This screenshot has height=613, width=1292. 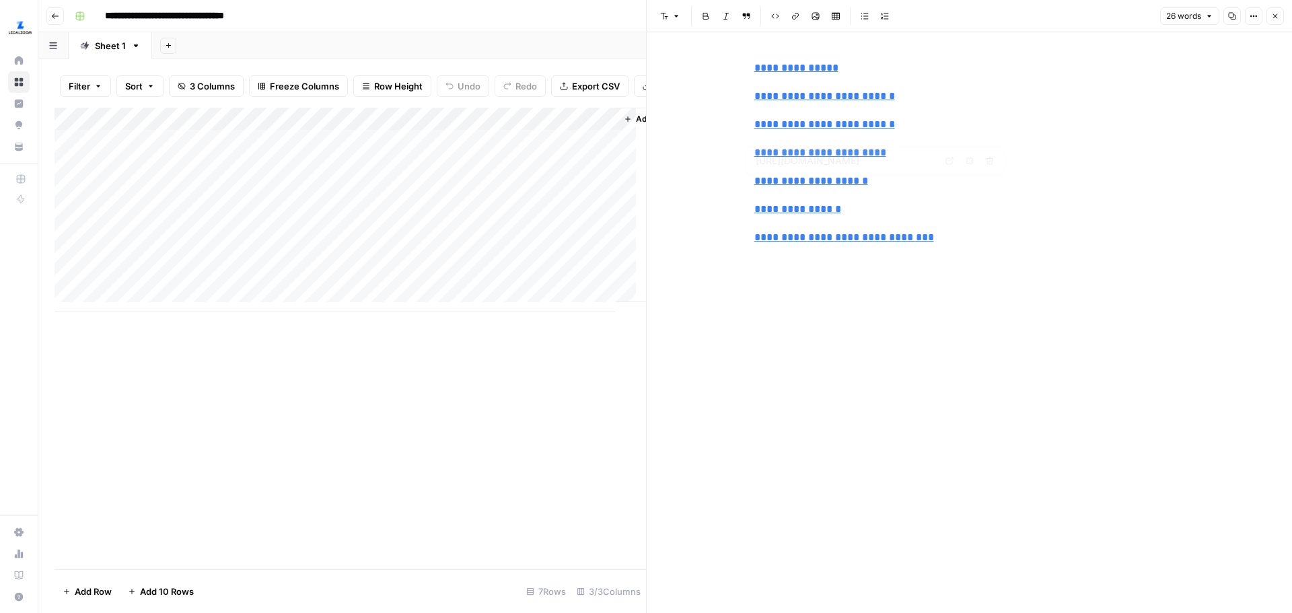 I want to click on button: Export CSV, so click(x=589, y=86).